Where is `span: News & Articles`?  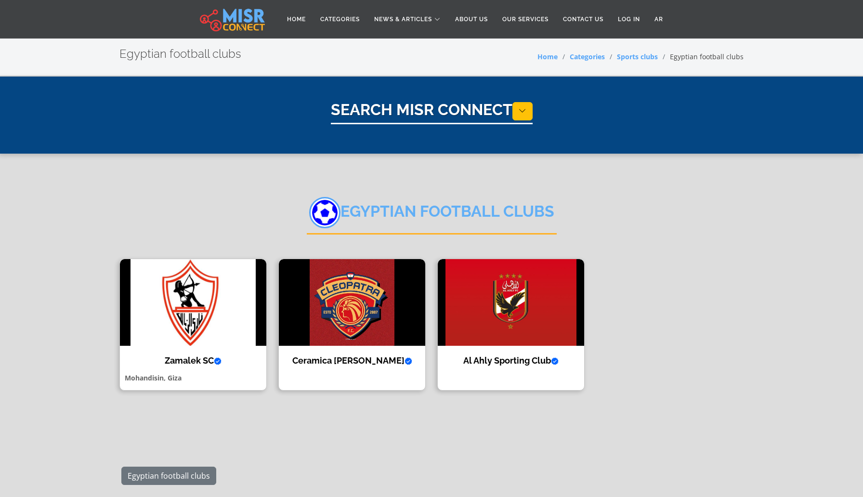
span: News & Articles is located at coordinates (403, 19).